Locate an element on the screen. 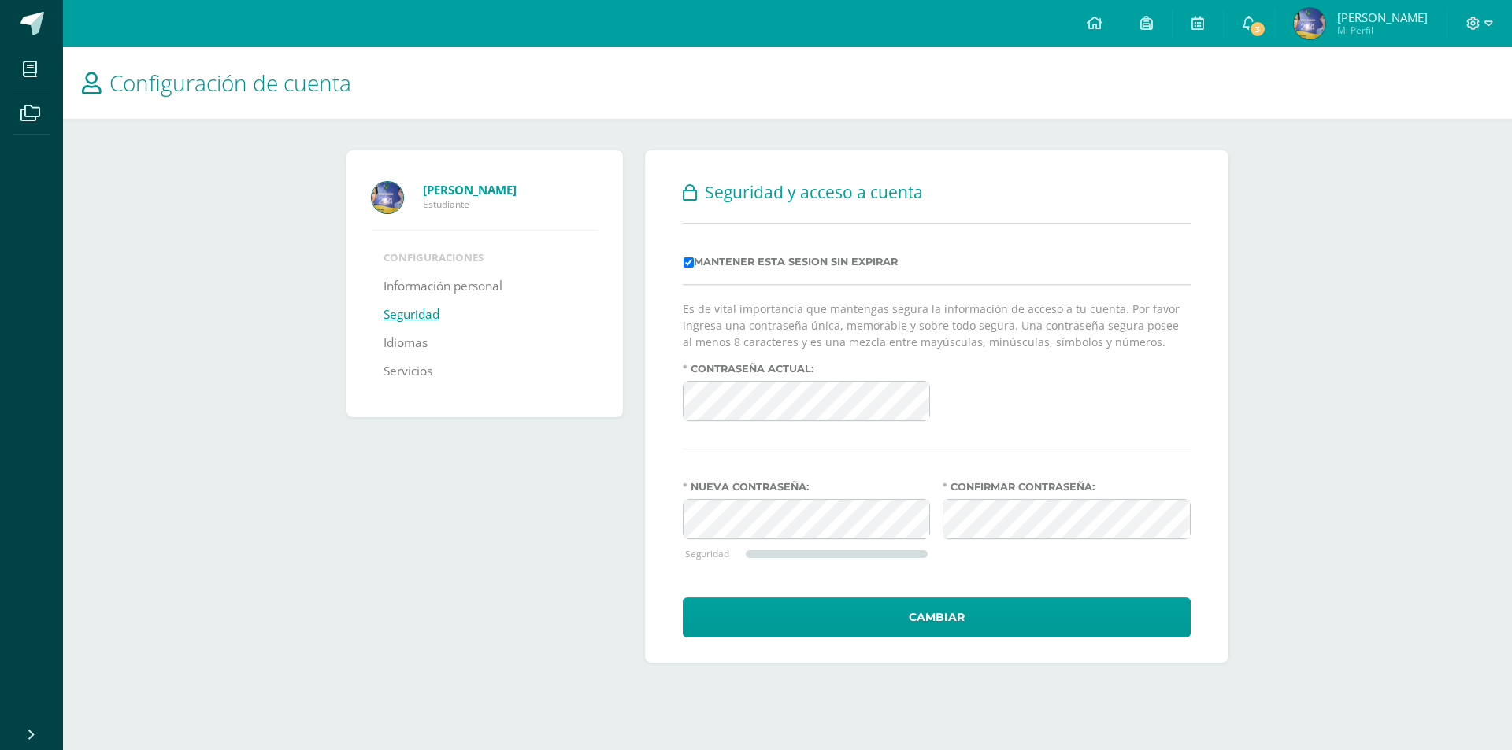 This screenshot has height=750, width=1512. a: Idiomas is located at coordinates (405, 343).